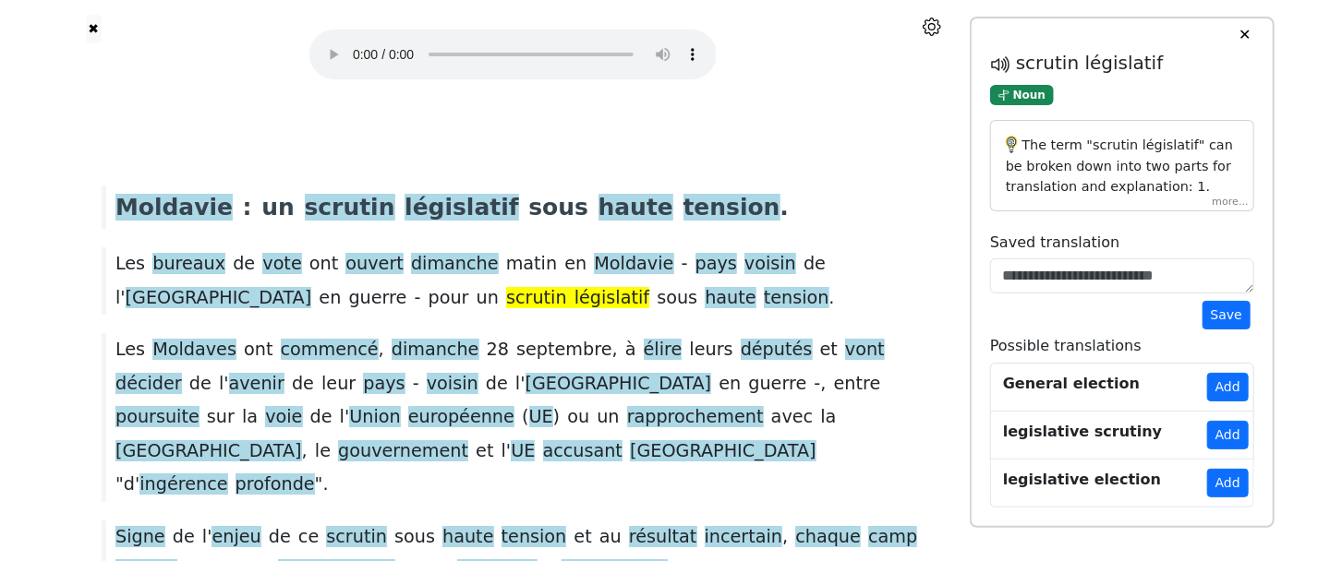 The height and width of the screenshot is (561, 1330). What do you see at coordinates (777, 350) in the screenshot?
I see `span: députés` at bounding box center [777, 350].